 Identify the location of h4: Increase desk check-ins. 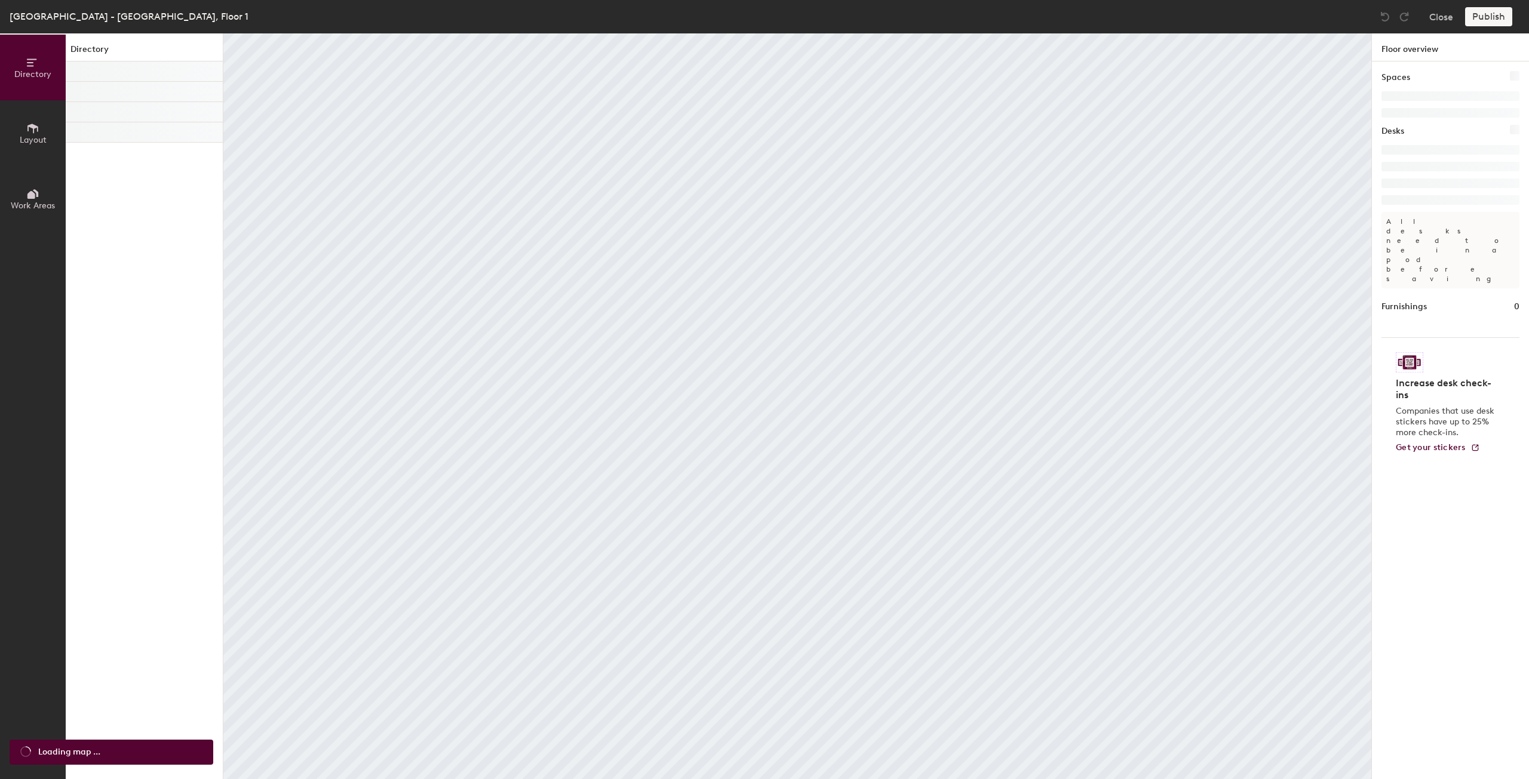
(1446, 389).